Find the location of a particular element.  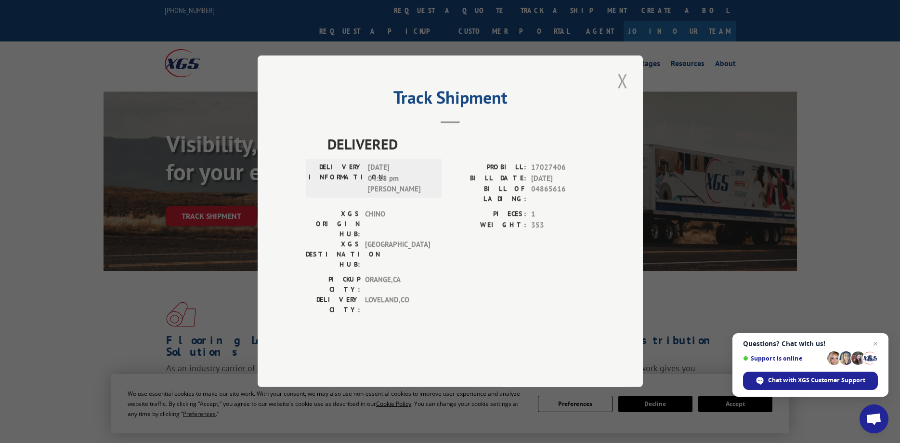

span: 04865616 is located at coordinates (563, 194).